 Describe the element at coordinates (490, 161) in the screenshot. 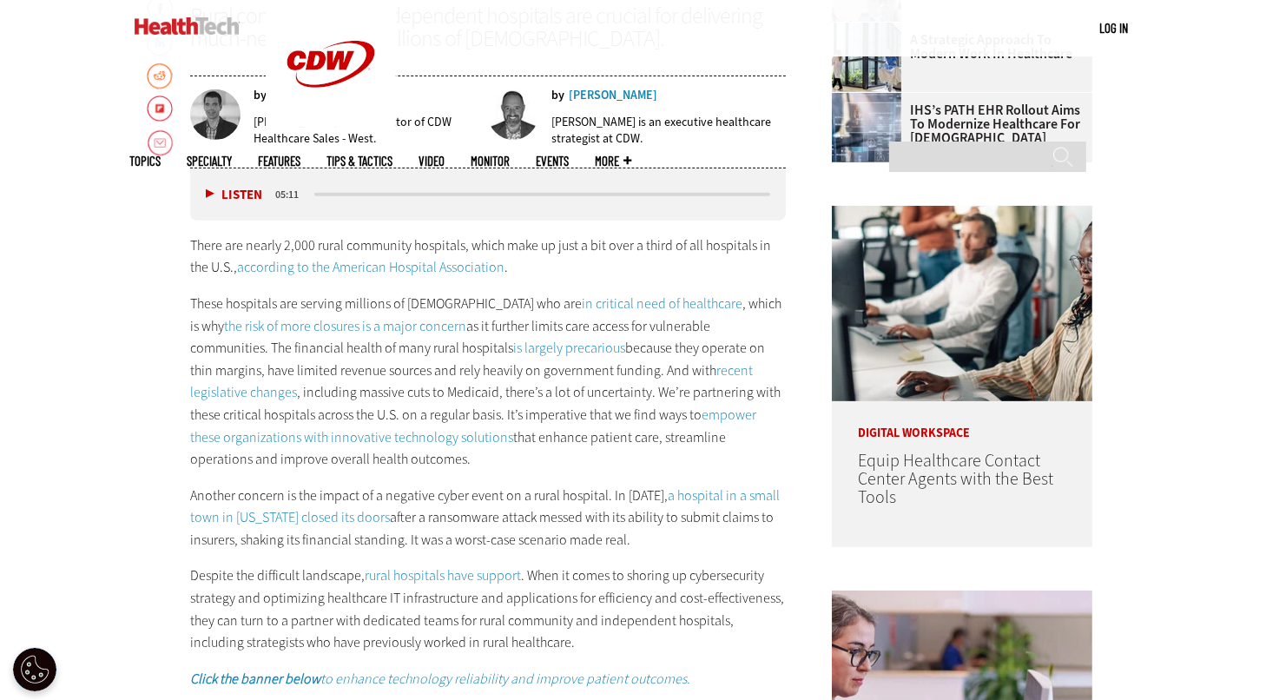

I see `a: MonITor` at that location.